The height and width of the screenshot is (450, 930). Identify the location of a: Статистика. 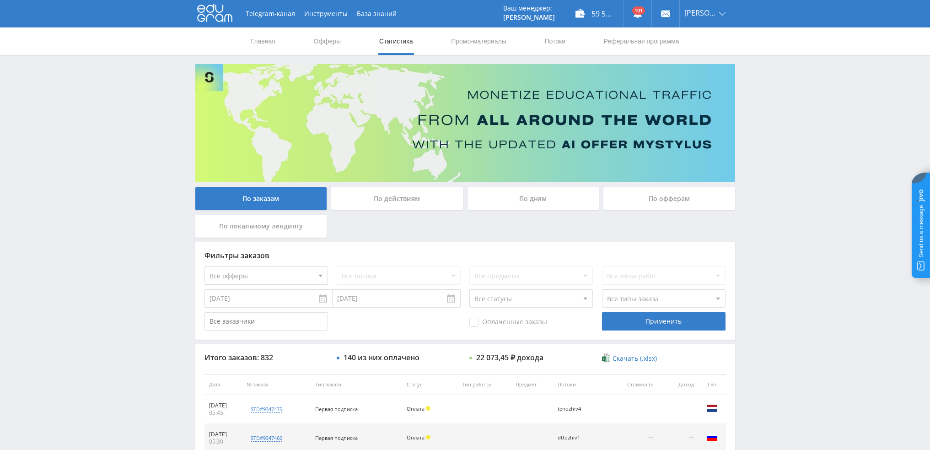
(396, 41).